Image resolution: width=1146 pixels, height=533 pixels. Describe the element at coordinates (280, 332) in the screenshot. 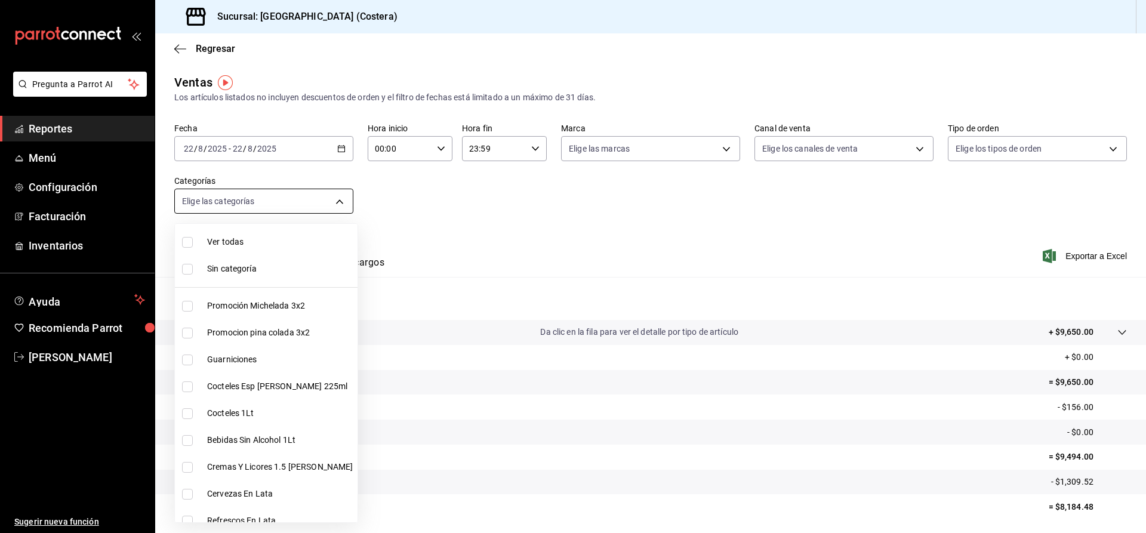

I see `span: Promocion pina colada 3x2` at that location.